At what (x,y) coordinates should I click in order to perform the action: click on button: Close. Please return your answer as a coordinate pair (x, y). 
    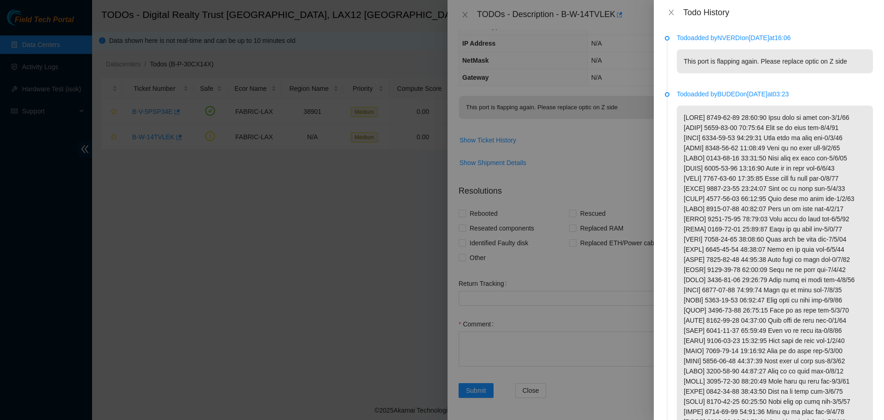
    Looking at the image, I should click on (672, 12).